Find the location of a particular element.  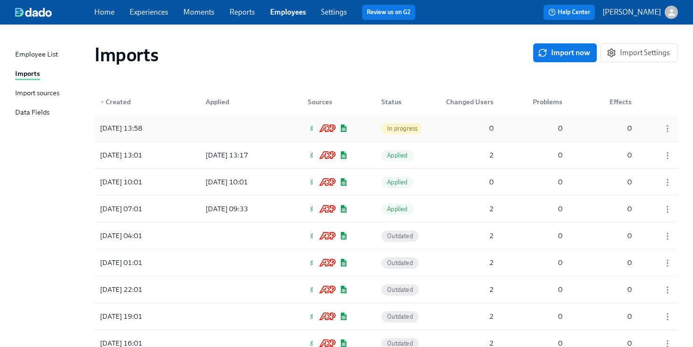

button: Import now is located at coordinates (564, 53).